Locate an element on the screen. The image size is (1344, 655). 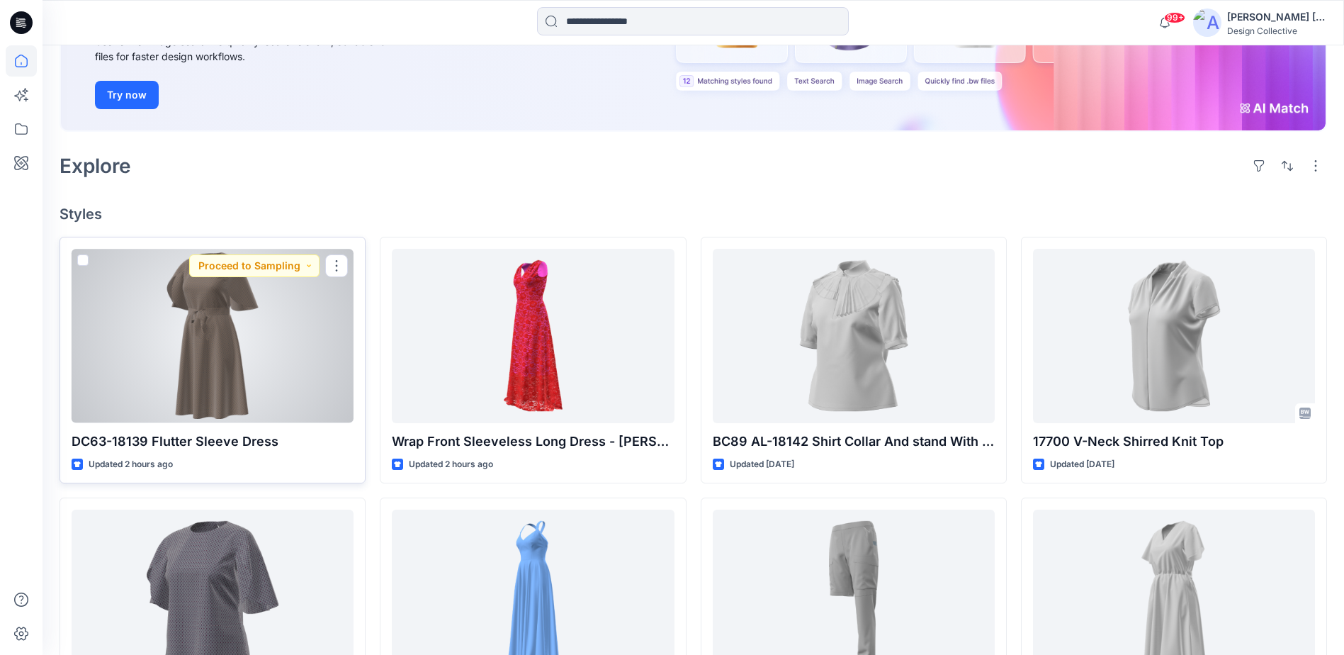
a: DC63-18139 Flutter Sleeve Dress is located at coordinates (213, 335).